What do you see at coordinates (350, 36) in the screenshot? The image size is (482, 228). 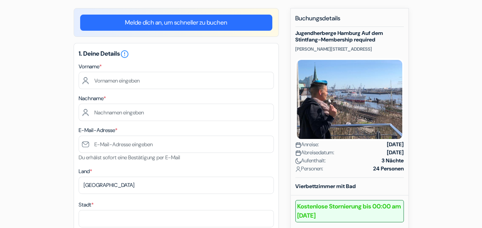 I see `h5: Jugendherberge Hamburg Auf dem Stintfang-Membership required` at bounding box center [350, 36].